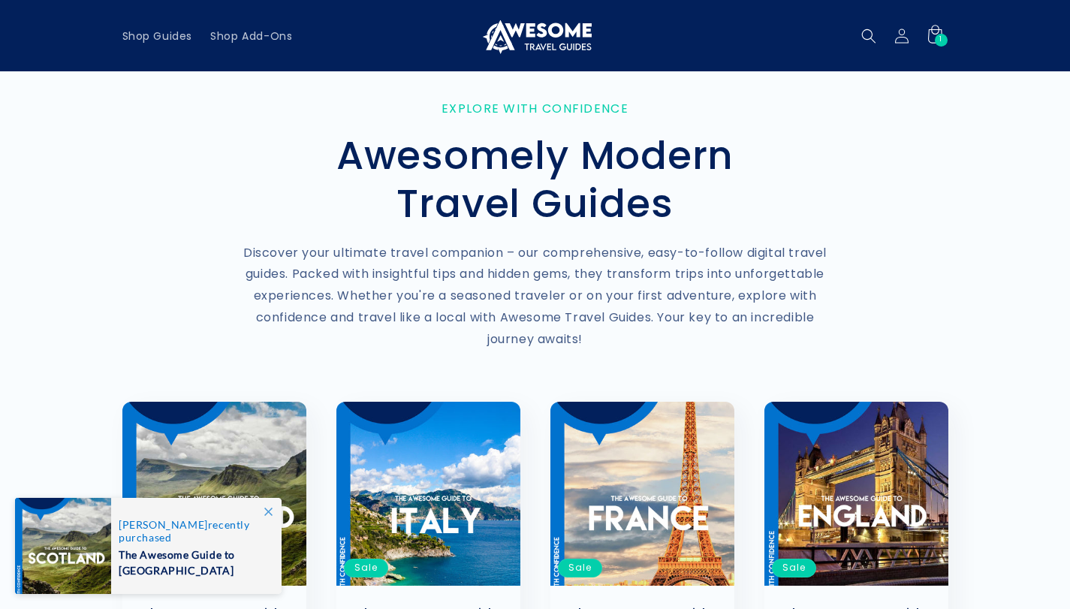  What do you see at coordinates (536, 180) in the screenshot?
I see `h2: Awesomely Modern Travel Guides` at bounding box center [536, 180].